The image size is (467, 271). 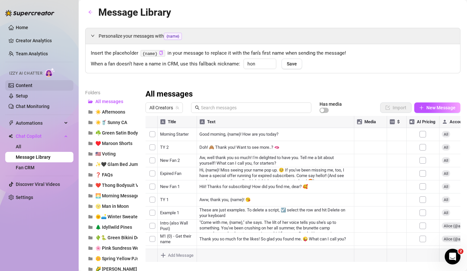 What do you see at coordinates (39, 136) in the screenshot?
I see `span: Chat Copilot` at bounding box center [39, 136].